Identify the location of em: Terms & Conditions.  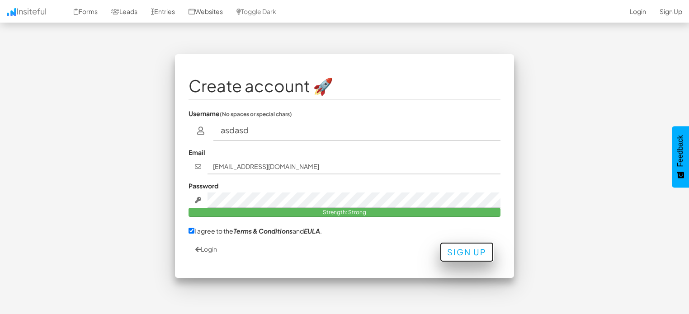
(262, 231).